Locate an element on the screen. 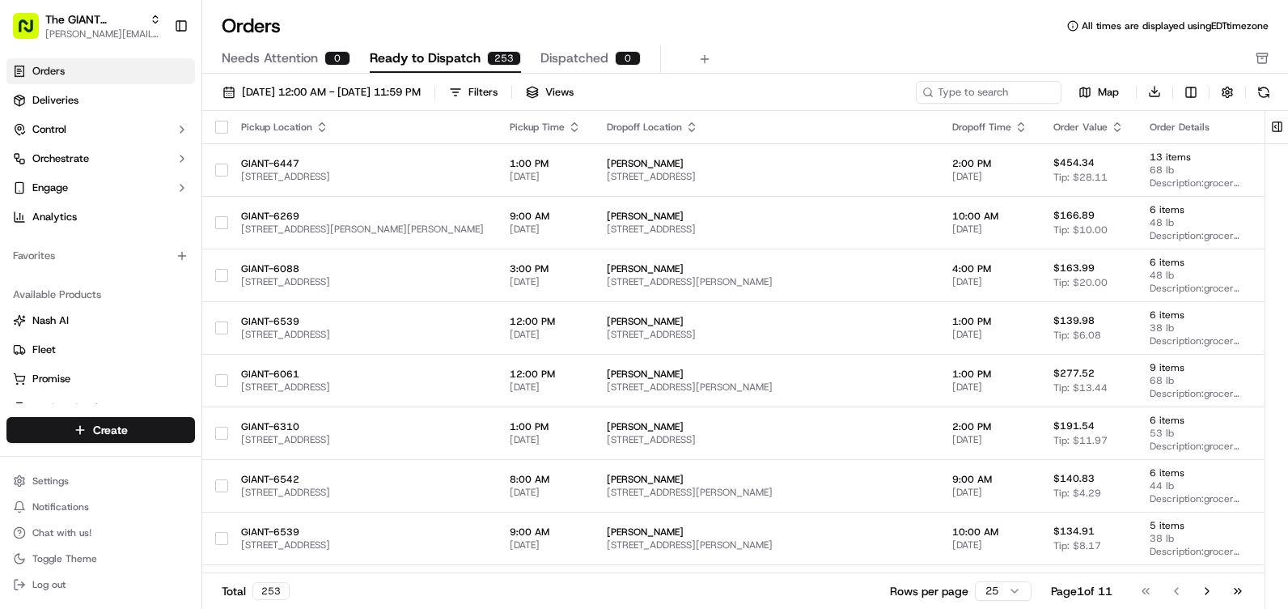 This screenshot has height=609, width=1288. span: Ready to Dispatch is located at coordinates (425, 58).